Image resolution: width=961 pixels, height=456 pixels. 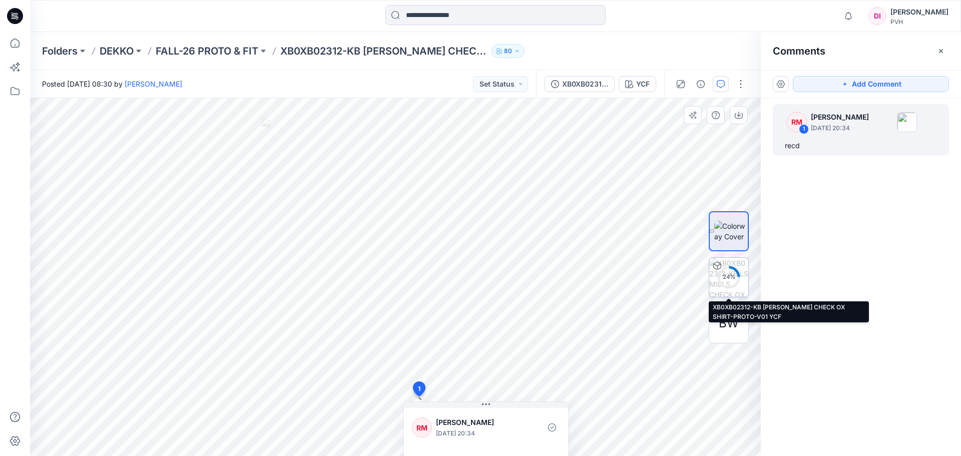 I want to click on button: YCF, so click(x=637, y=84).